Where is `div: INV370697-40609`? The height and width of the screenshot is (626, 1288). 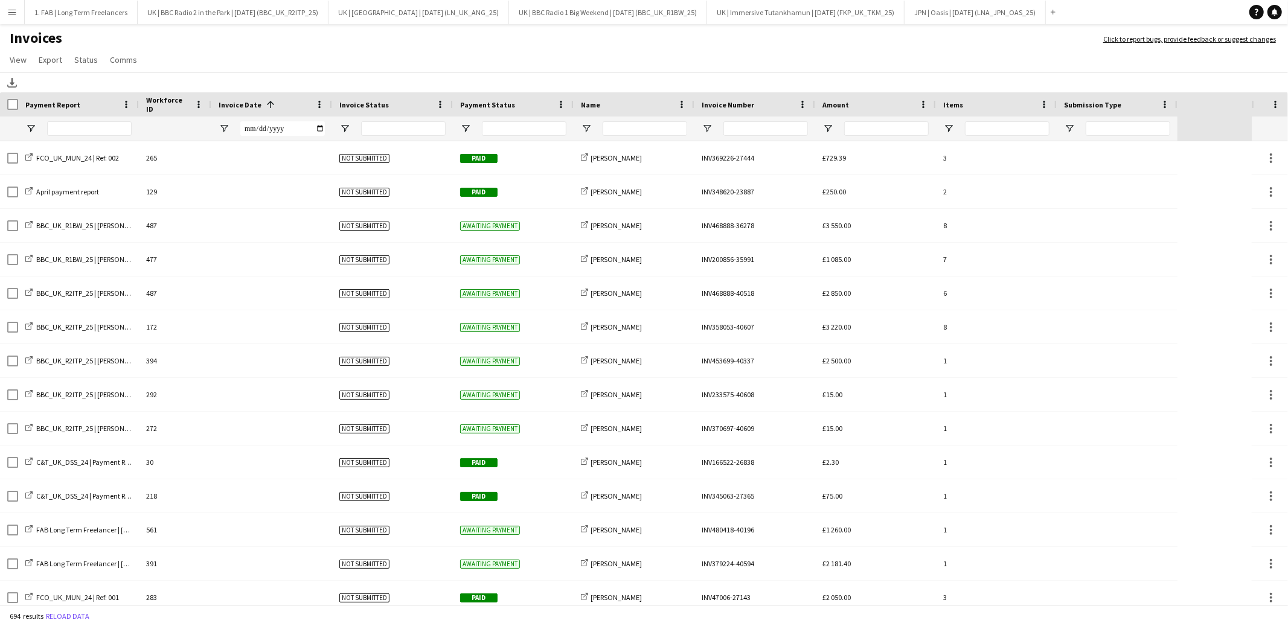
div: INV370697-40609 is located at coordinates (755, 428).